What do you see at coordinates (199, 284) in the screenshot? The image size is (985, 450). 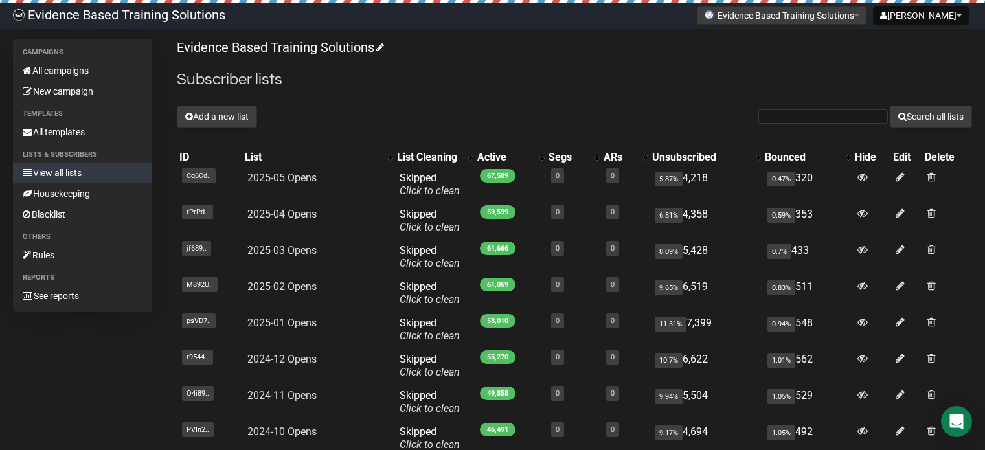 I see `span: M892U..` at bounding box center [199, 284].